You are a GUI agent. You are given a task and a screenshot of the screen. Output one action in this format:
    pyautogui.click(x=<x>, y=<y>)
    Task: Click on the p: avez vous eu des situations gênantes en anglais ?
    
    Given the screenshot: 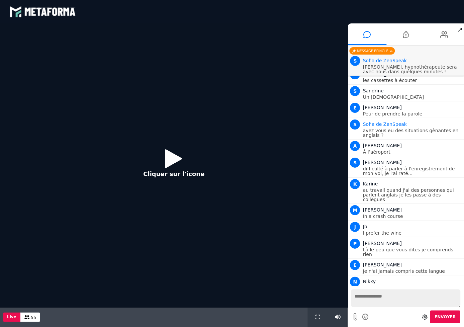 What is the action you would take?
    pyautogui.click(x=413, y=133)
    